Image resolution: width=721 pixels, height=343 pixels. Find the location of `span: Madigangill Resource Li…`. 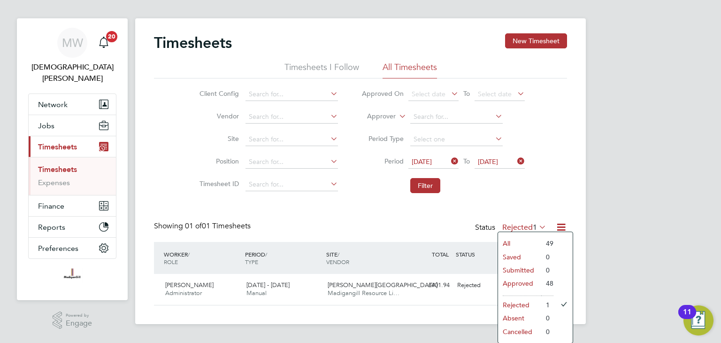

span: Madigangill Resource Li… is located at coordinates (363, 292).